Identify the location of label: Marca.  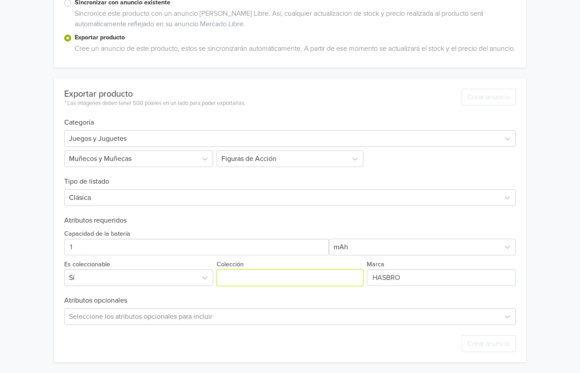
(376, 264).